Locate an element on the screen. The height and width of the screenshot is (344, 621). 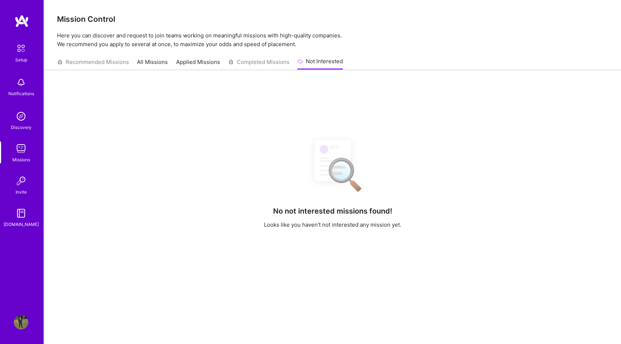
a: User Avatar is located at coordinates (21, 322).